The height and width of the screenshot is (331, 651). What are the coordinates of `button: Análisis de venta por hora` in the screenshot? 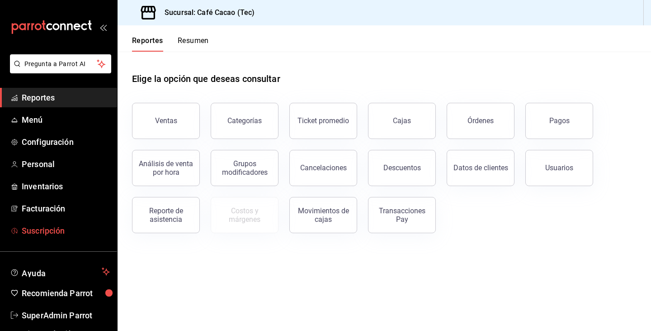 It's located at (166, 168).